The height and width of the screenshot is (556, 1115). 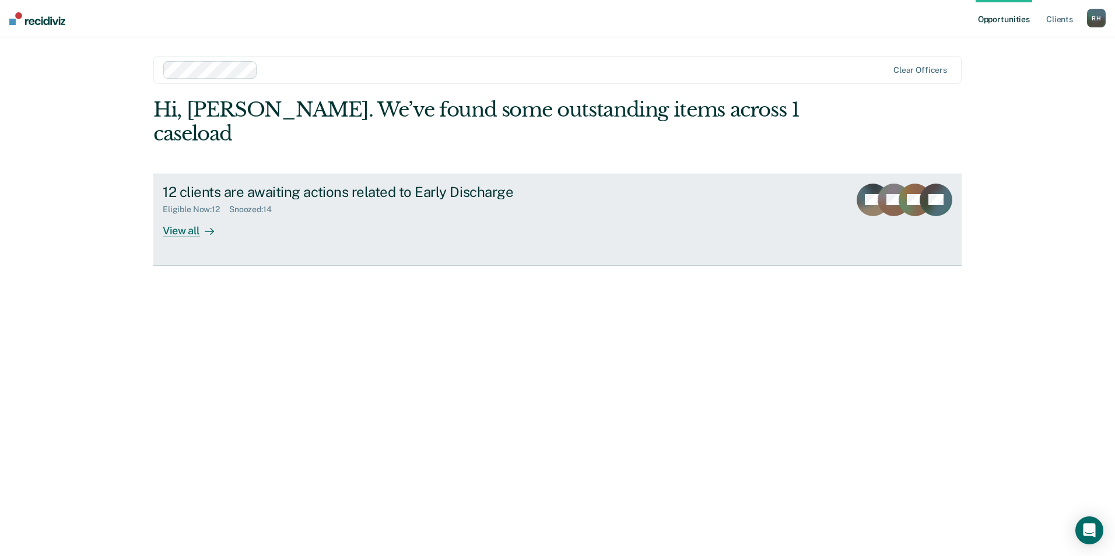 What do you see at coordinates (1089, 530) in the screenshot?
I see `div: Open Intercom Messenger` at bounding box center [1089, 530].